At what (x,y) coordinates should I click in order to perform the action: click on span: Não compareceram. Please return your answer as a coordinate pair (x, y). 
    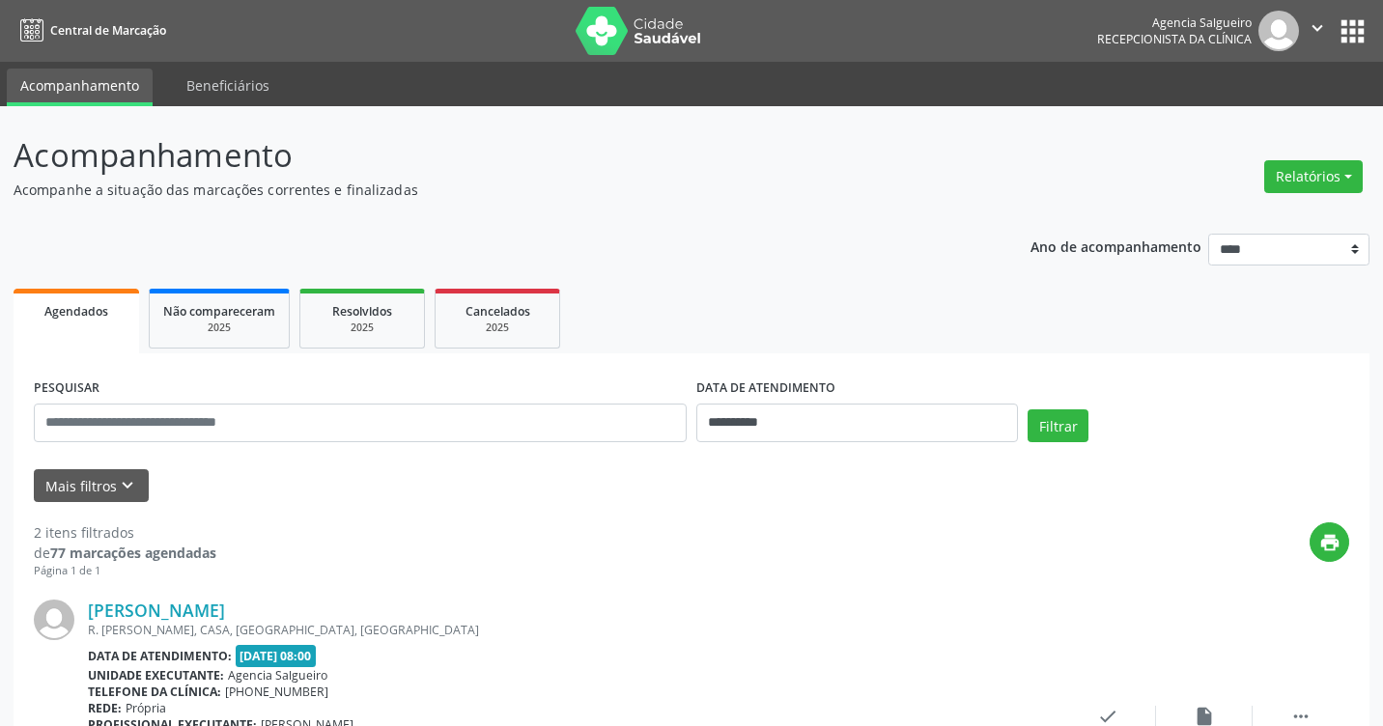
    Looking at the image, I should click on (219, 311).